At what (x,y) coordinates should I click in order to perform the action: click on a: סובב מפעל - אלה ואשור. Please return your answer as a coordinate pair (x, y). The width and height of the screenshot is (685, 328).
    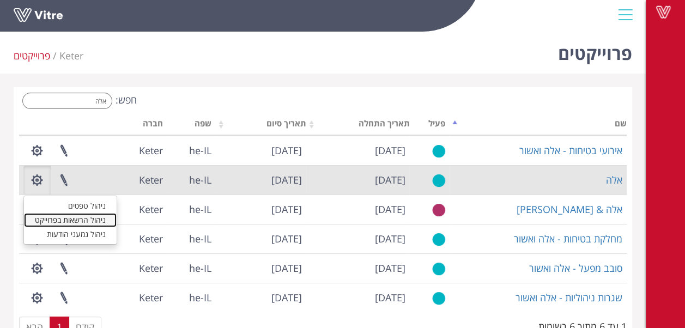
    Looking at the image, I should click on (575, 268).